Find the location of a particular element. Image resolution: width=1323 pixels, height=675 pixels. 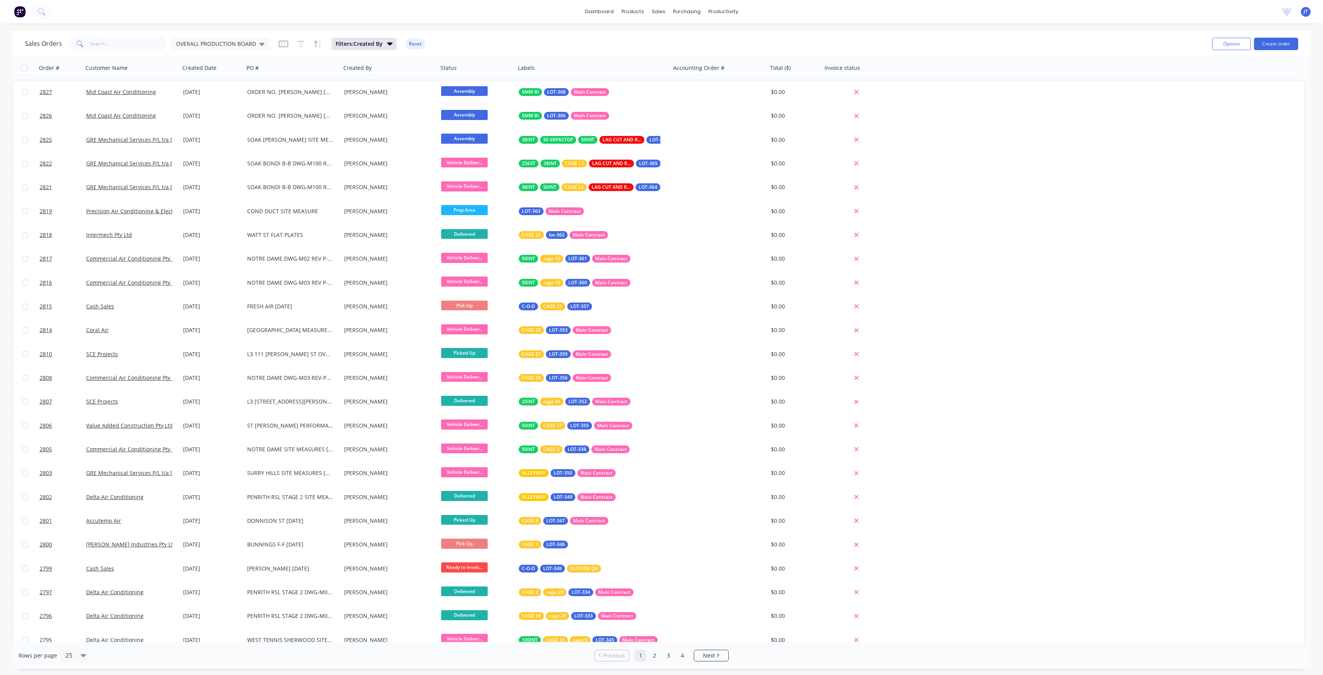

div: NOTRE DAME DWG-M03 REV-P2 GE & EA is located at coordinates (290, 378).